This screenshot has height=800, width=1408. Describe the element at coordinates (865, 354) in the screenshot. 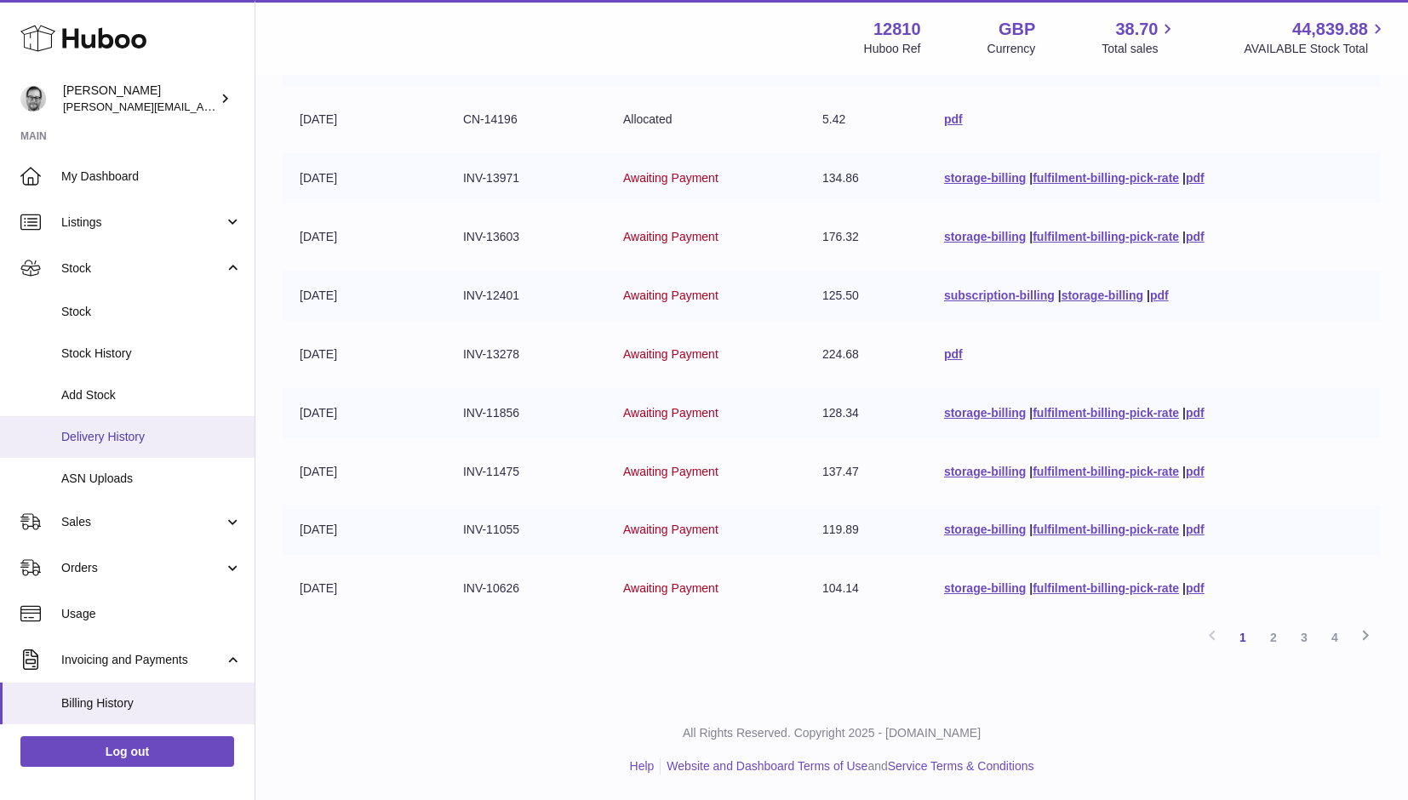

I see `td: 224.68` at that location.